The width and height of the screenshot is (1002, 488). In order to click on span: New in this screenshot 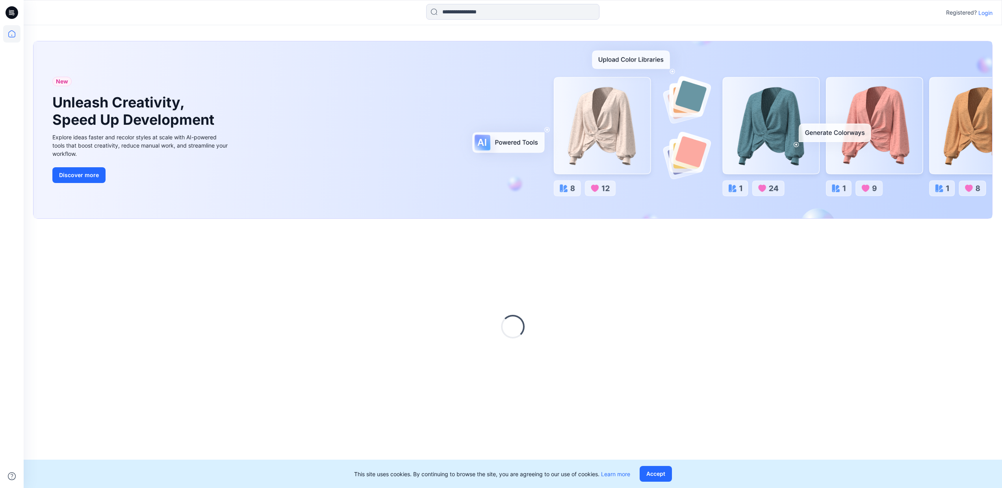, I will do `click(62, 82)`.